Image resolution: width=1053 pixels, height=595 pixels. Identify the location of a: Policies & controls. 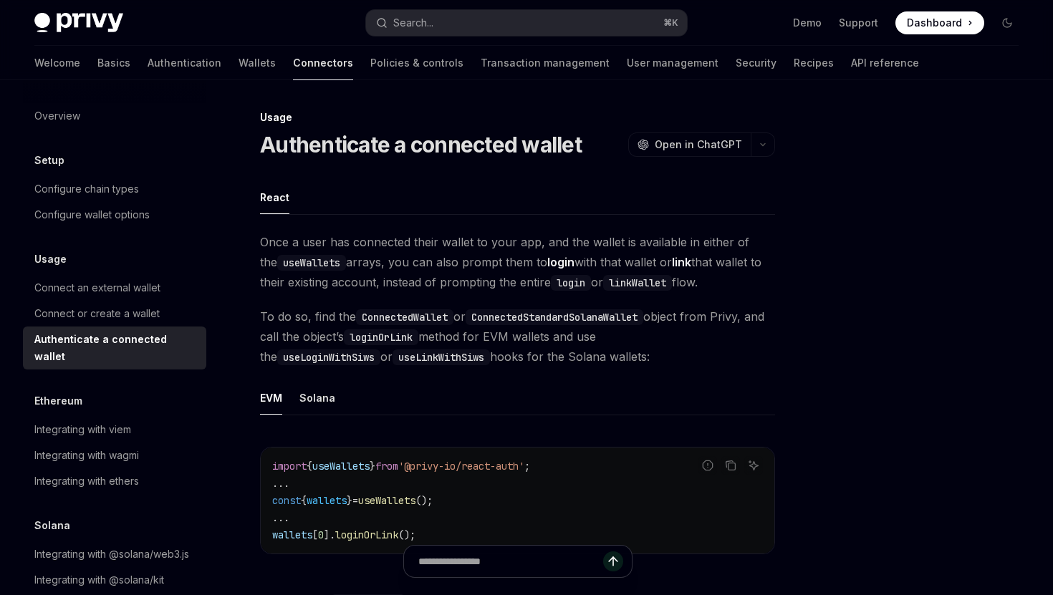
(417, 63).